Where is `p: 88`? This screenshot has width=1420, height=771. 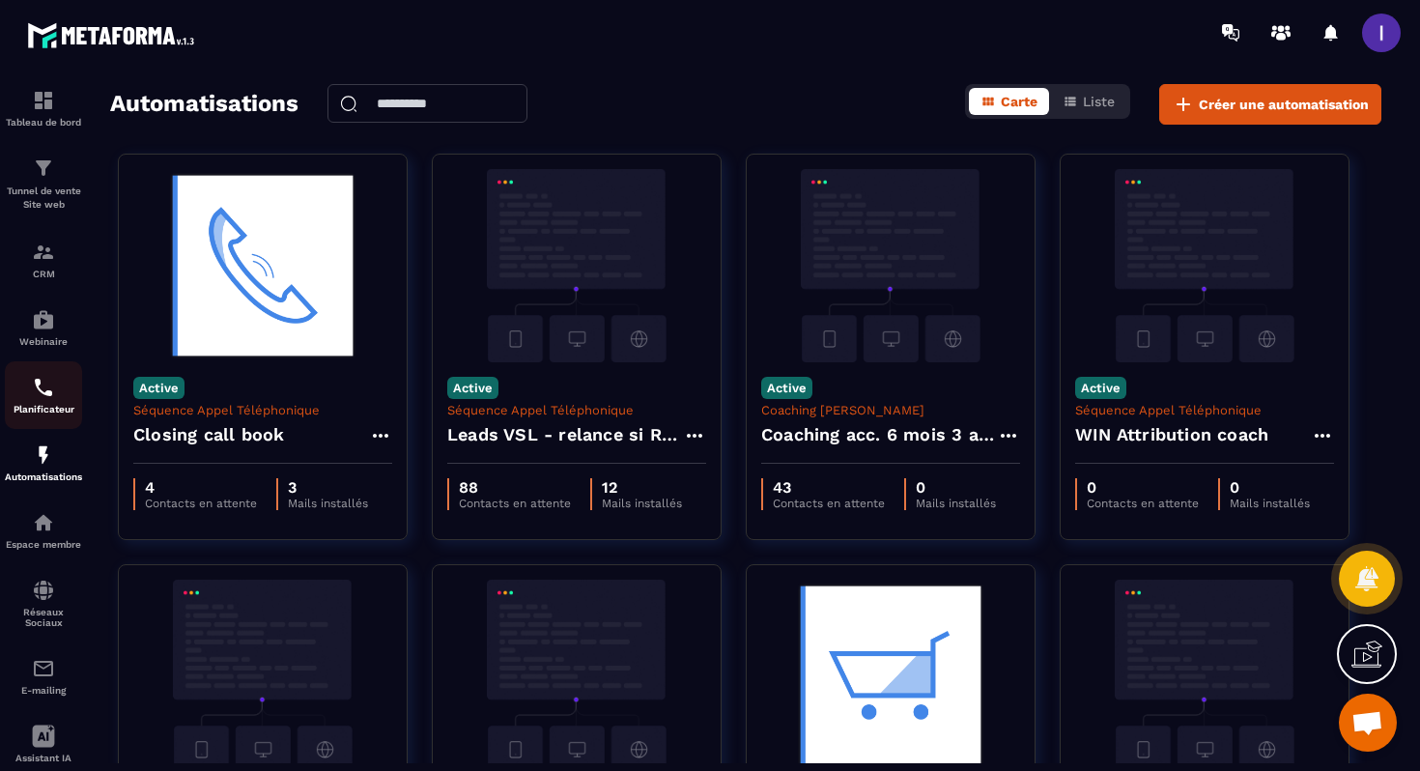
p: 88 is located at coordinates (515, 487).